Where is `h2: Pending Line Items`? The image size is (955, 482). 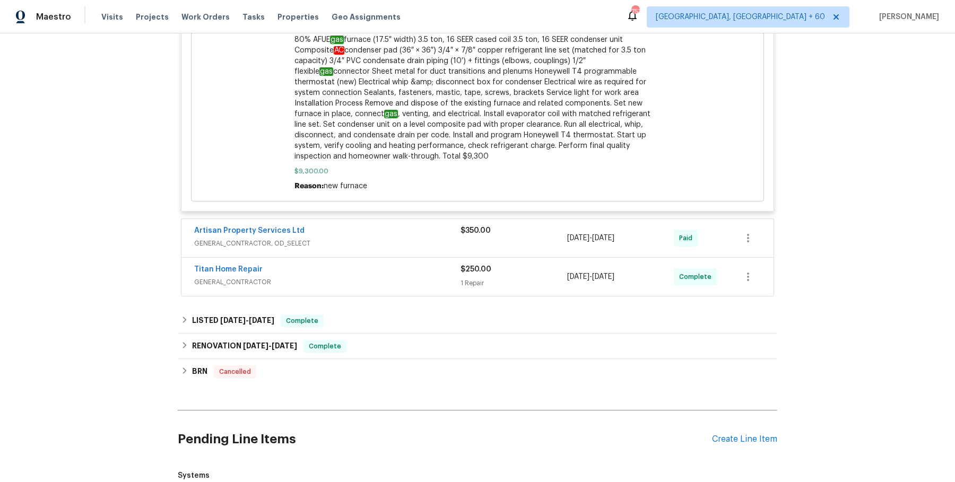
h2: Pending Line Items is located at coordinates (445, 439).